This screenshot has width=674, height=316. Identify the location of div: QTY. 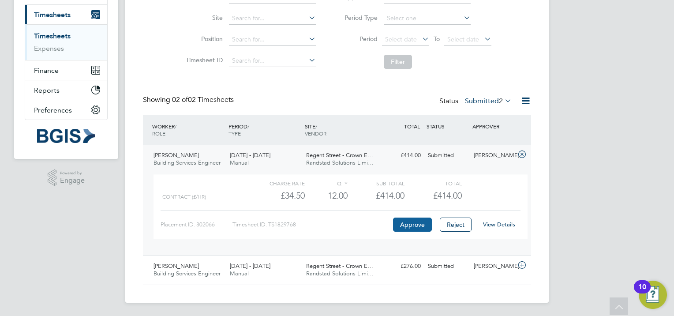
(326, 183).